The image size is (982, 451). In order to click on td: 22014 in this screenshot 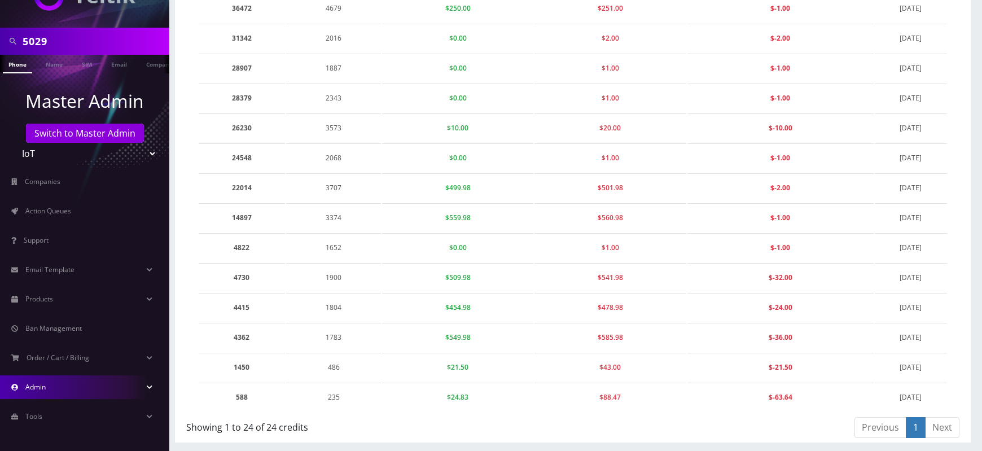, I will do `click(242, 187)`.